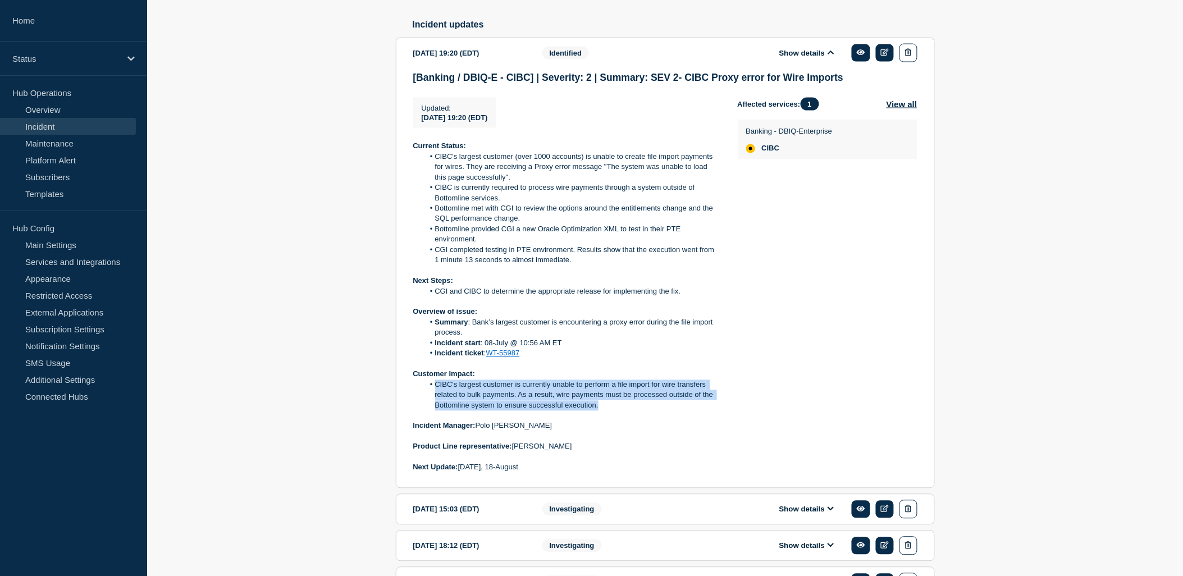 This screenshot has height=576, width=1183. Describe the element at coordinates (789, 131) in the screenshot. I see `p: Banking - DBIQ-Enterprise` at that location.